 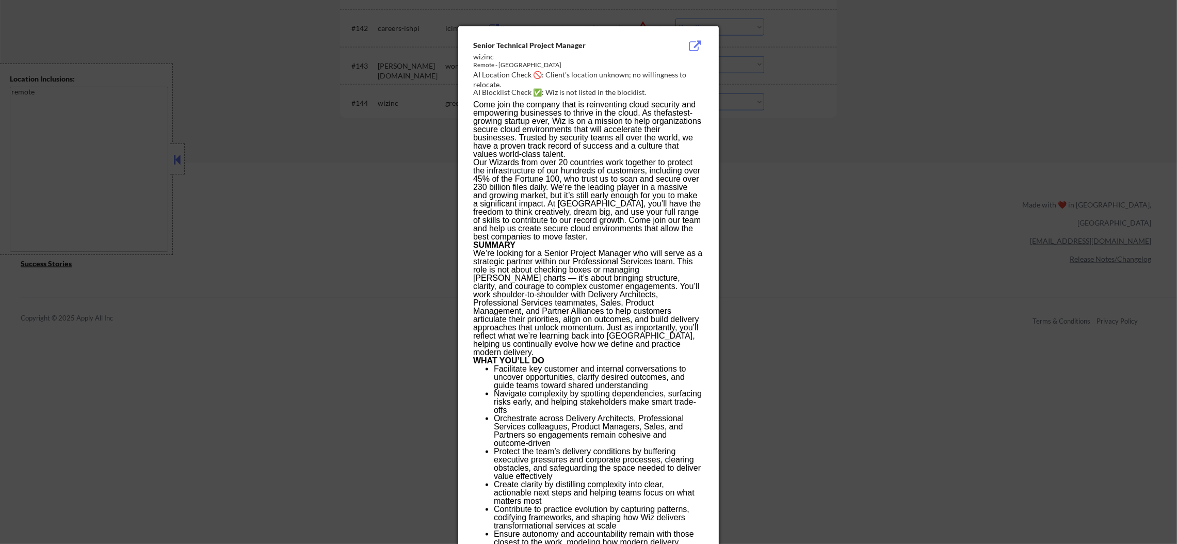 I want to click on a: track record of success, so click(x=570, y=145).